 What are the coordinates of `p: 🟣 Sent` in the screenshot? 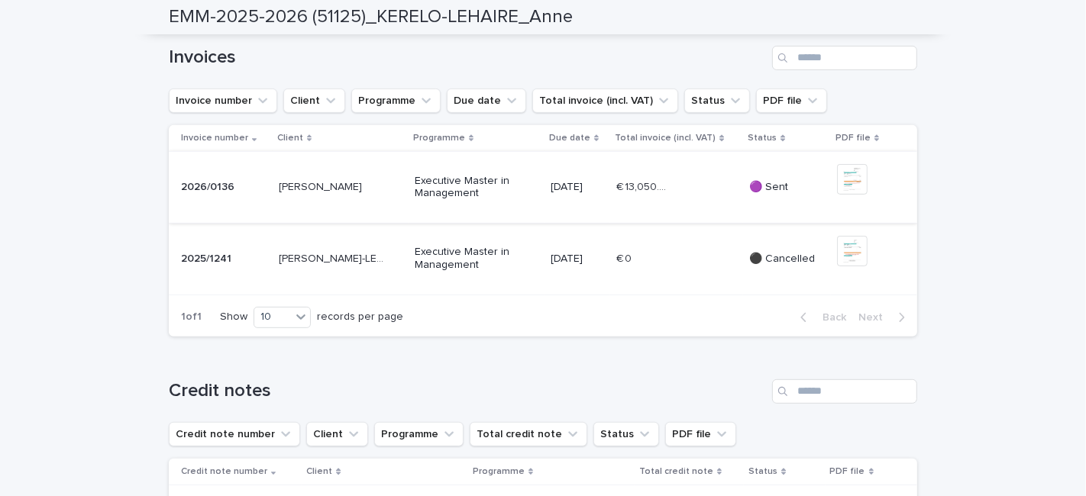 It's located at (787, 187).